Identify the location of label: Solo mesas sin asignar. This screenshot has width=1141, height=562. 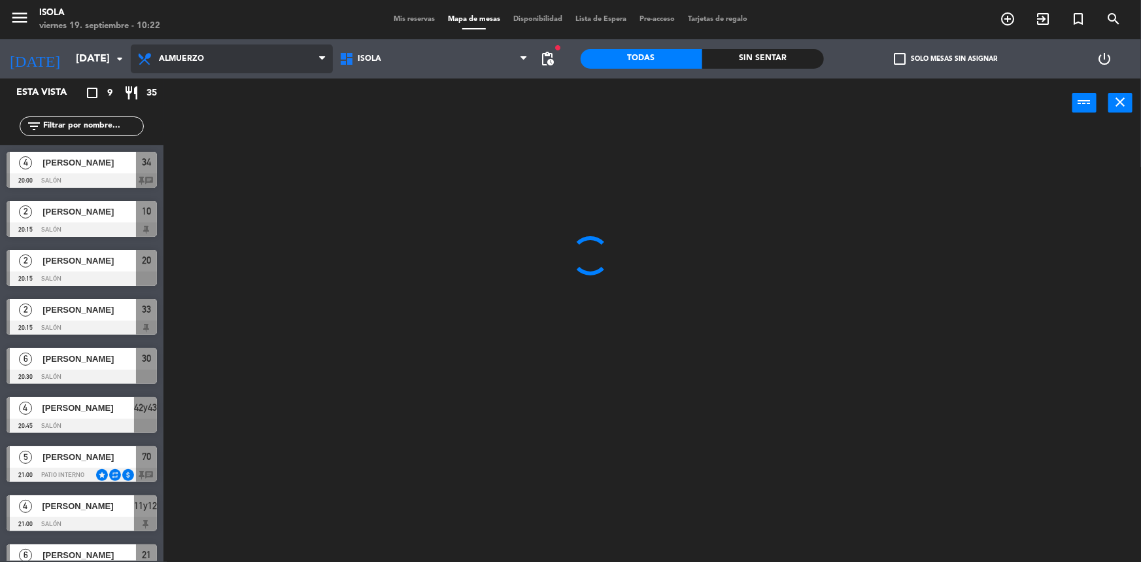
(947, 59).